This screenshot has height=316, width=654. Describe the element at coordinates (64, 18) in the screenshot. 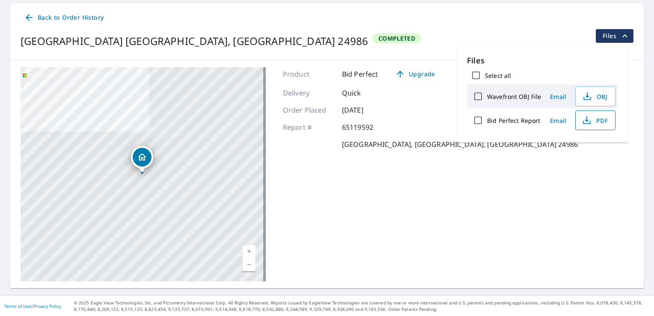

I see `a: Back to Order History` at that location.